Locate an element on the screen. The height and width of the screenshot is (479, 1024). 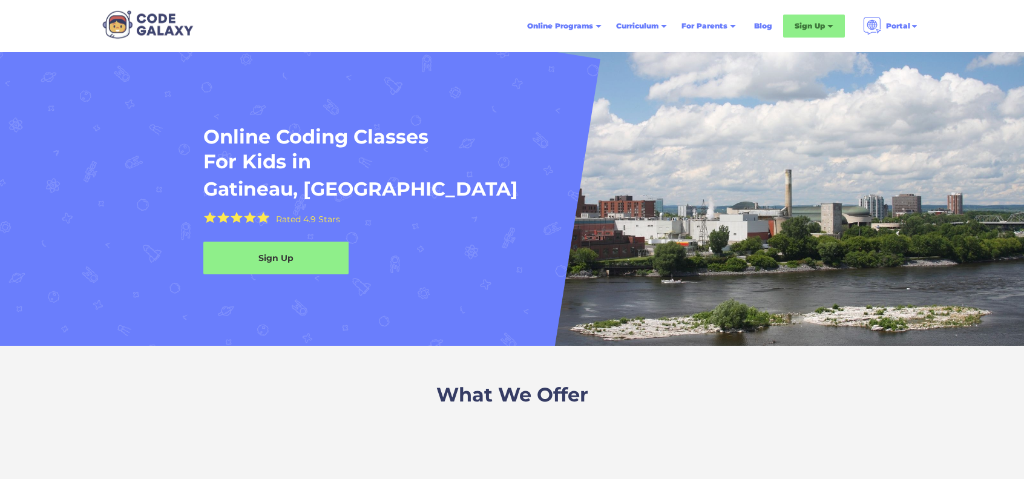
a: Sign Up is located at coordinates (276, 258).